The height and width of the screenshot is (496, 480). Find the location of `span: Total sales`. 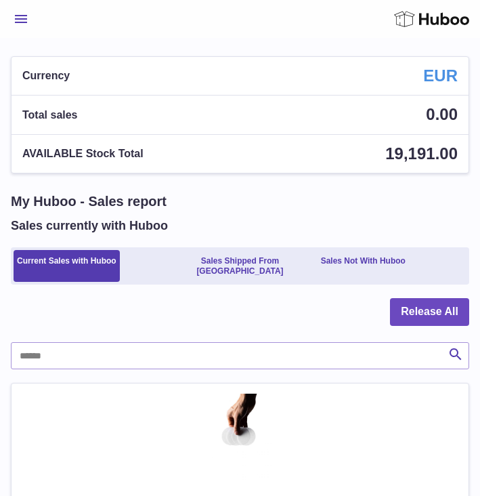

span: Total sales is located at coordinates (50, 115).